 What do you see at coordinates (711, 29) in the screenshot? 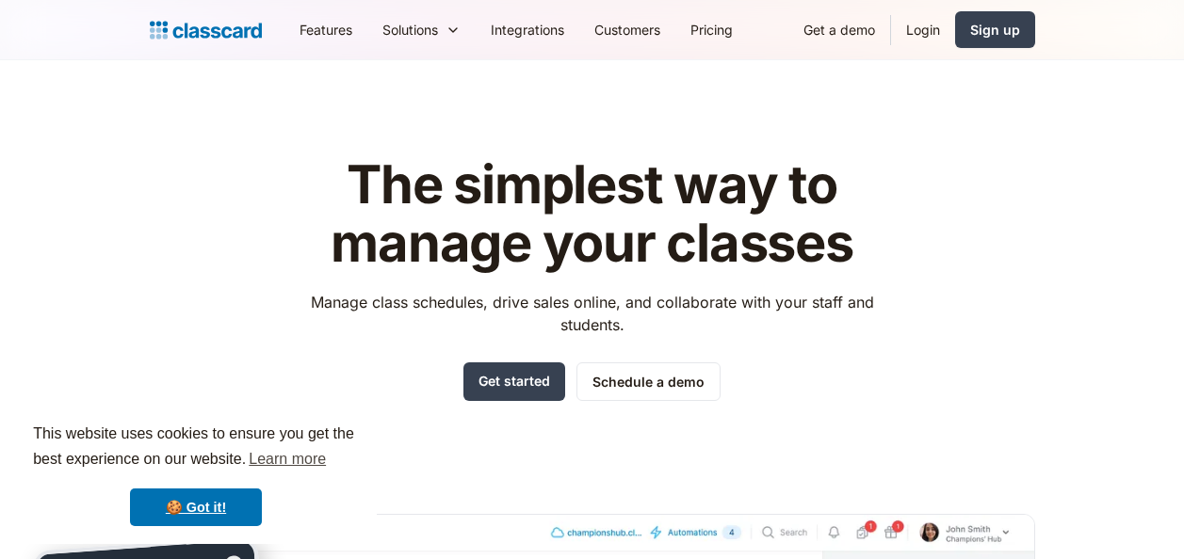
I see `a: Pricing` at bounding box center [711, 29].